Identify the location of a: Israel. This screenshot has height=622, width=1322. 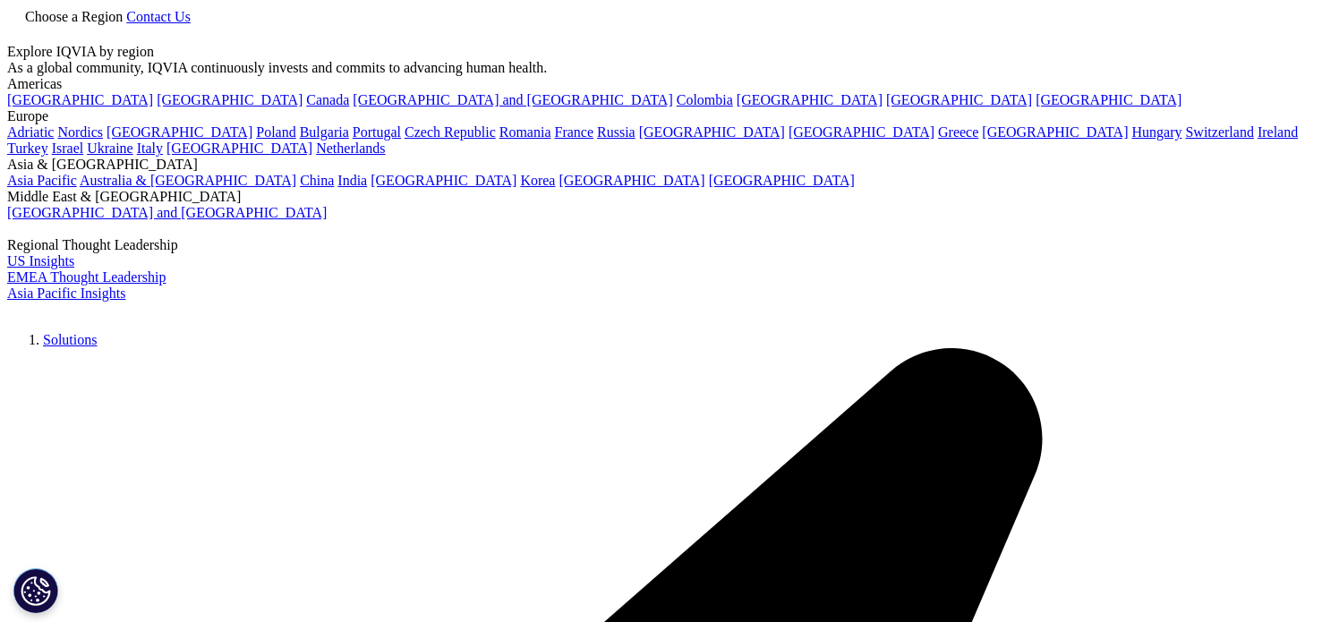
(68, 148).